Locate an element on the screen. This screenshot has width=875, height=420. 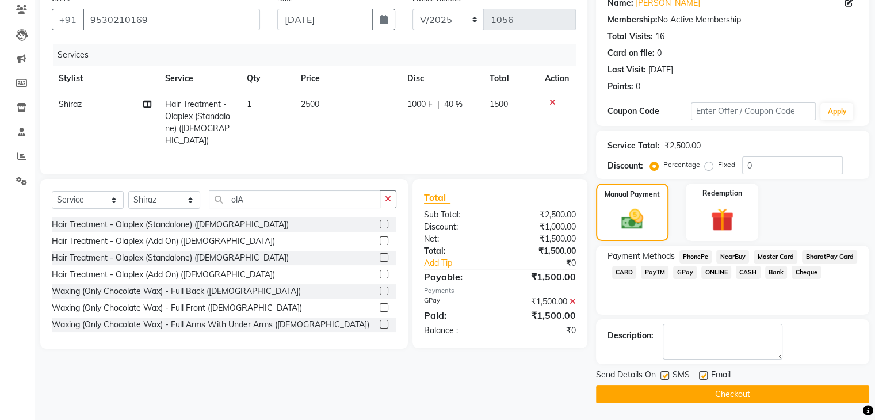
div: Coupon Code is located at coordinates (649, 111).